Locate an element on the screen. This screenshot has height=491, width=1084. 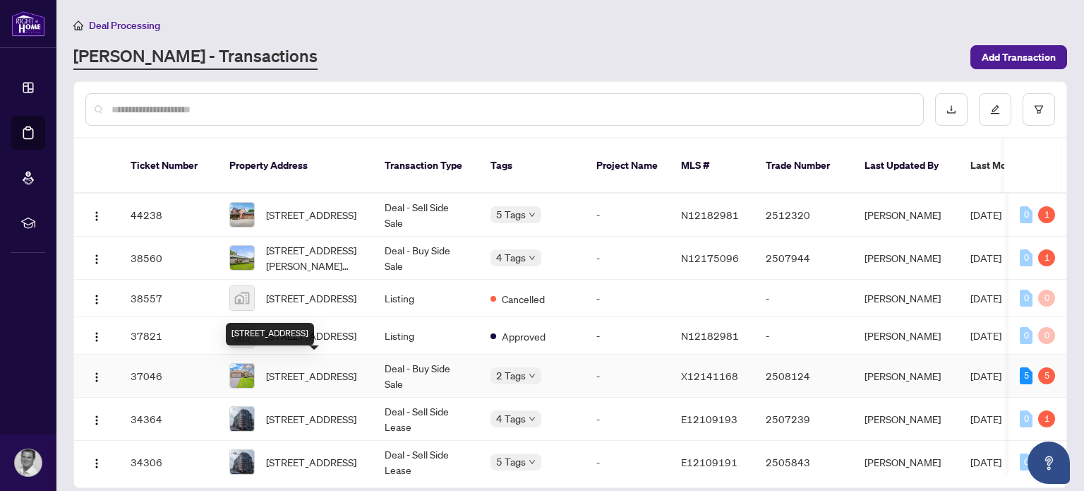
th: Project Name is located at coordinates (628, 166).